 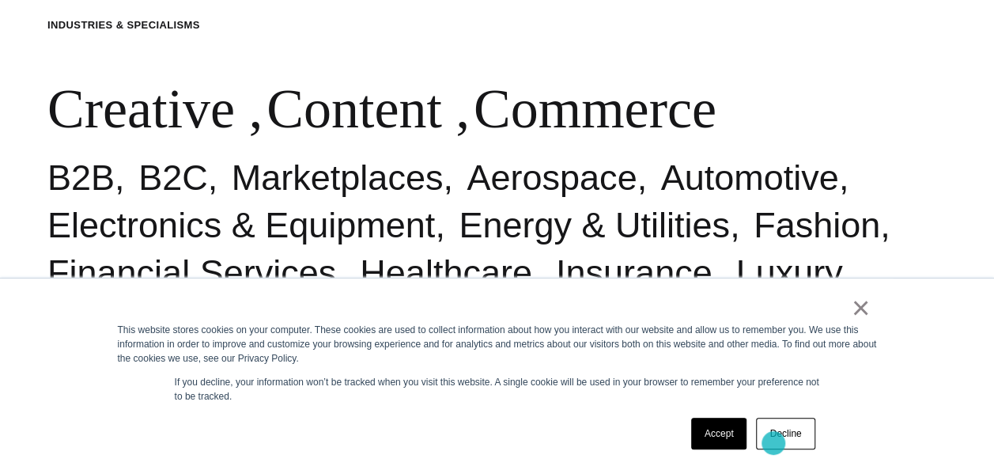 What do you see at coordinates (446, 272) in the screenshot?
I see `a: Healthcare` at bounding box center [446, 272].